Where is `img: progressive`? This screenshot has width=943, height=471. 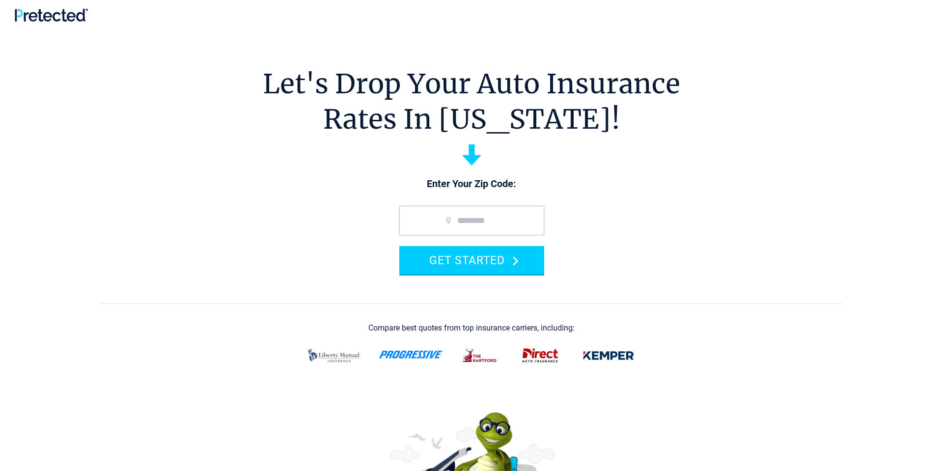 img: progressive is located at coordinates (412, 355).